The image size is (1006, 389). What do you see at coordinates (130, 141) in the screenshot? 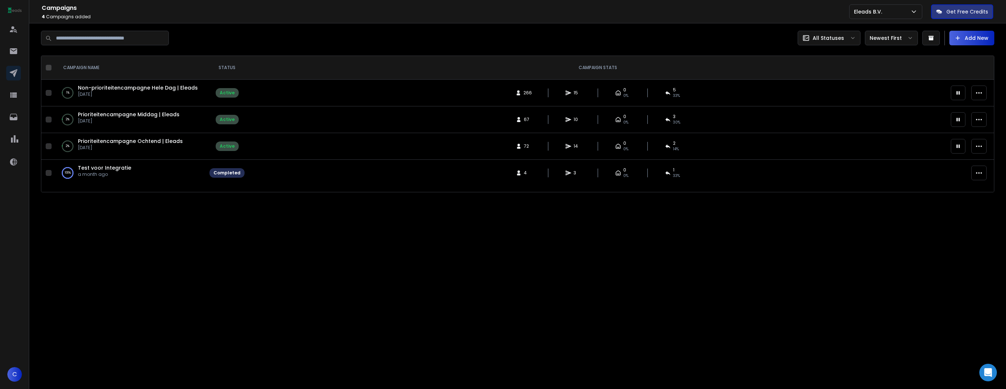
I see `span: Prioriteitencampagne Ochtend | Eleads` at bounding box center [130, 141].